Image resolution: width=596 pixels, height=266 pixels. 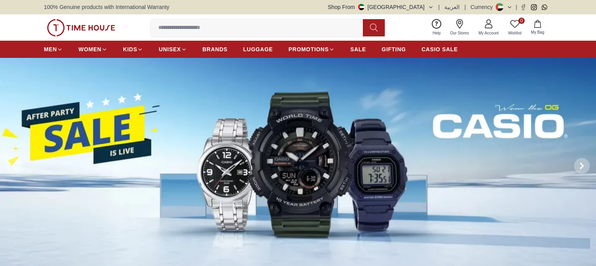 I want to click on a: BRANDS, so click(x=215, y=49).